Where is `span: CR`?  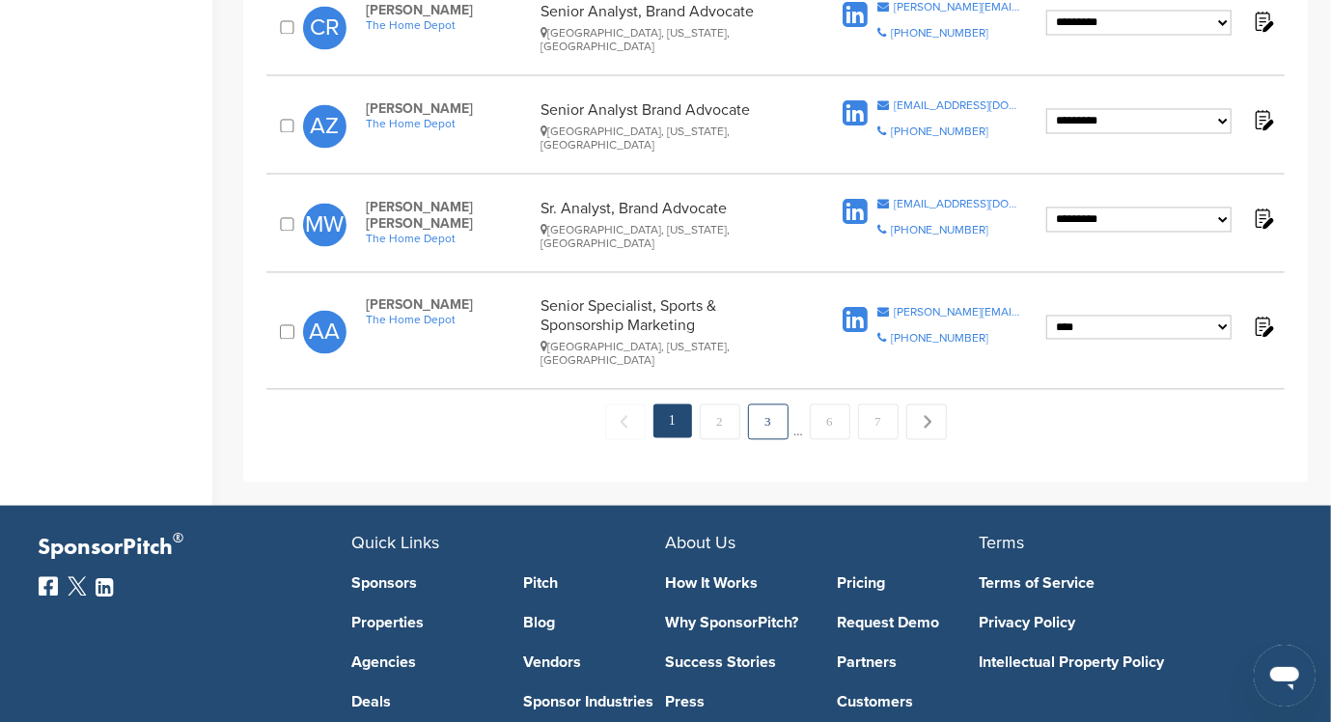 span: CR is located at coordinates (324, 27).